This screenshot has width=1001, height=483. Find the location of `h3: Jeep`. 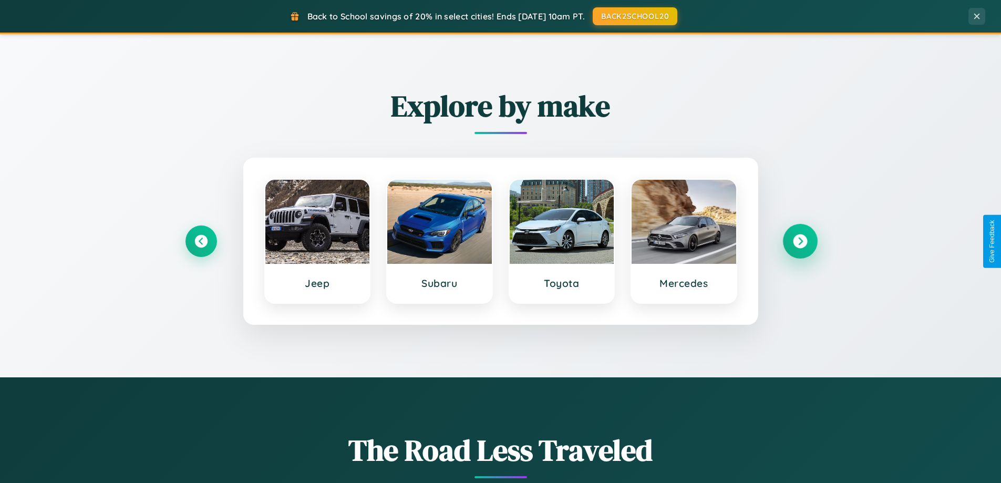

h3: Jeep is located at coordinates (317, 283).